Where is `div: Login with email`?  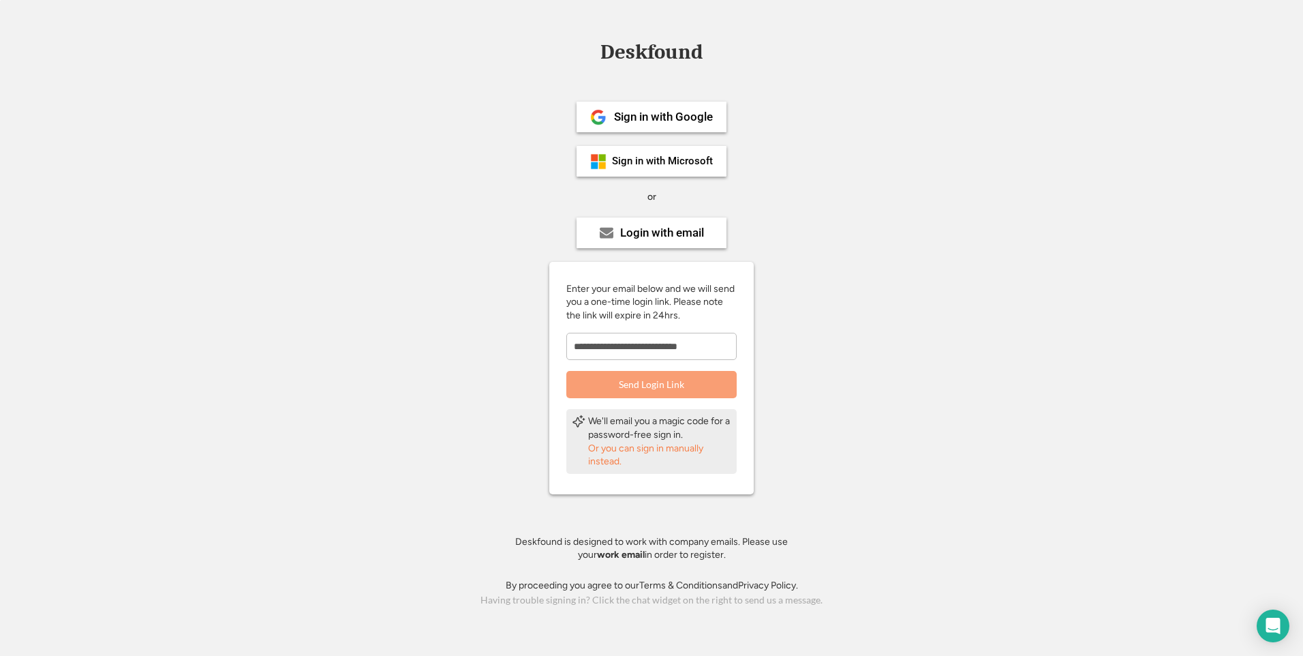 div: Login with email is located at coordinates (662, 232).